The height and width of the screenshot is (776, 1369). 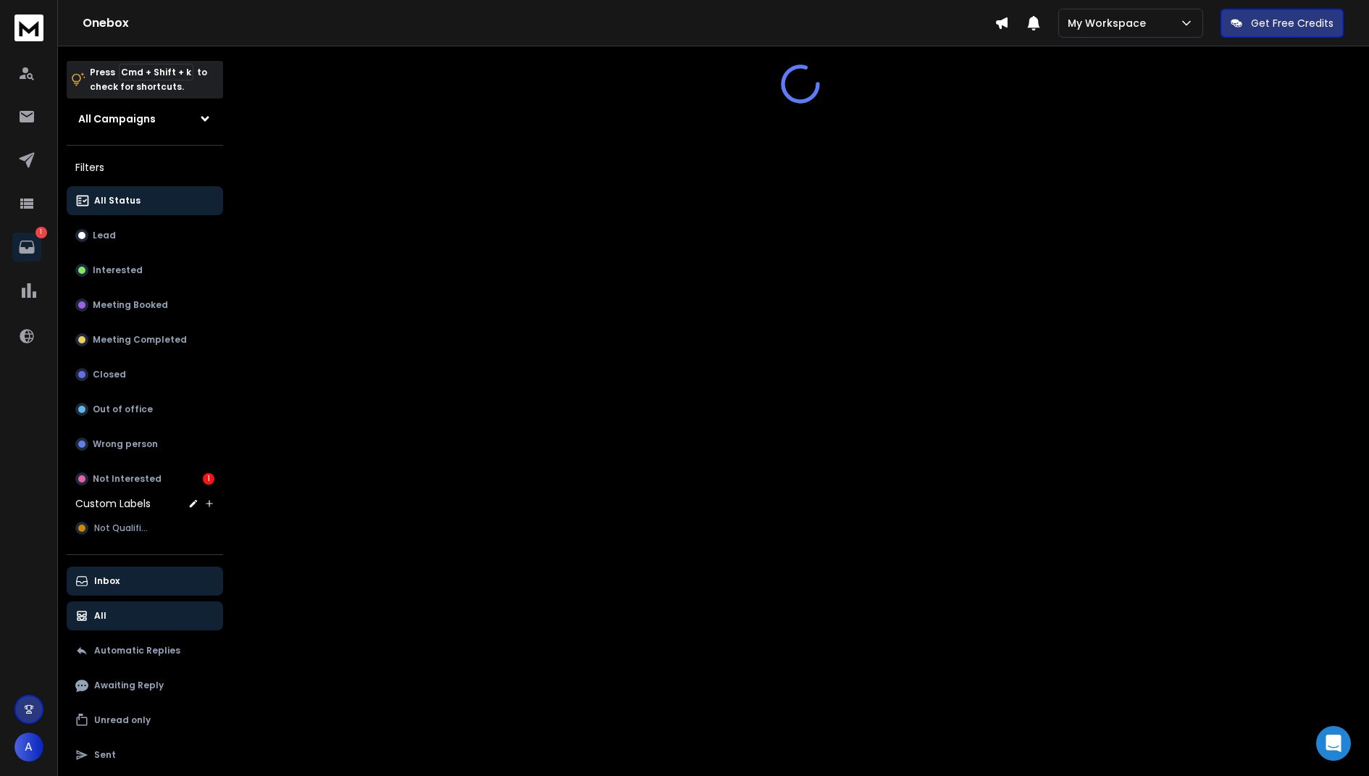 What do you see at coordinates (122, 409) in the screenshot?
I see `p: Out of office` at bounding box center [122, 409].